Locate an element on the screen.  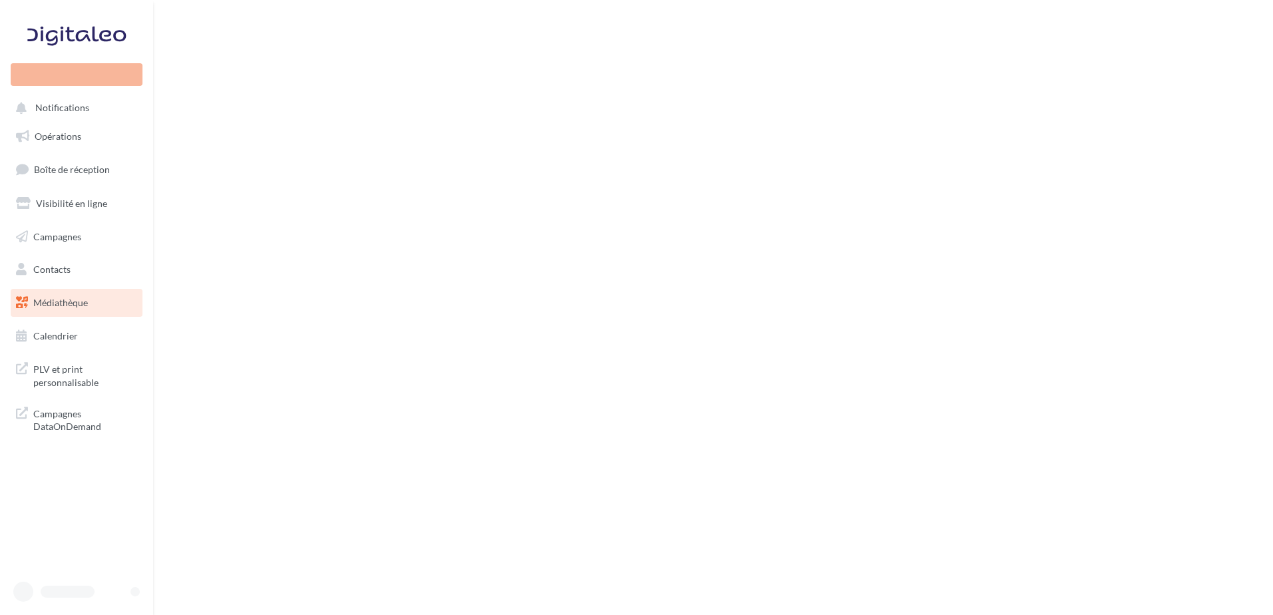
span: Boîte de réception is located at coordinates (72, 169).